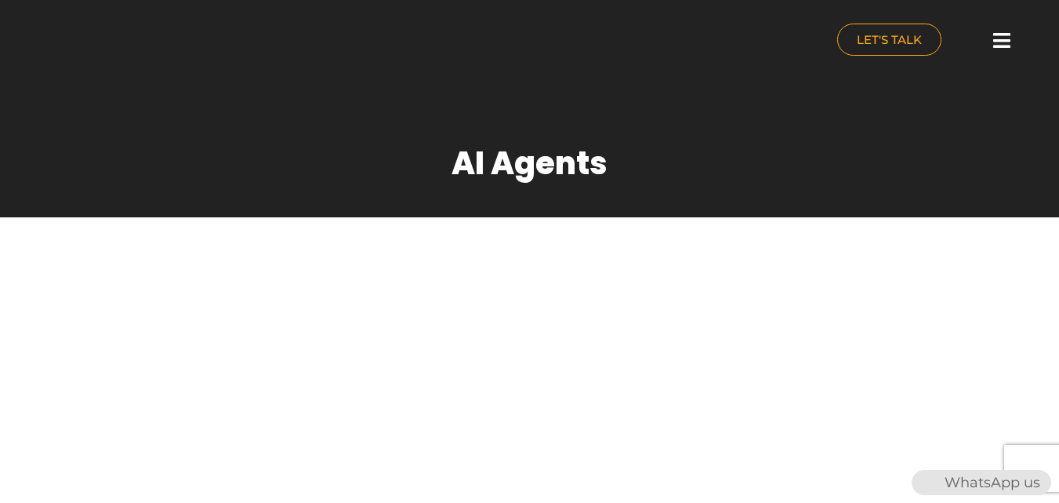 The image size is (1059, 503). I want to click on h1: AI Agents, so click(529, 163).